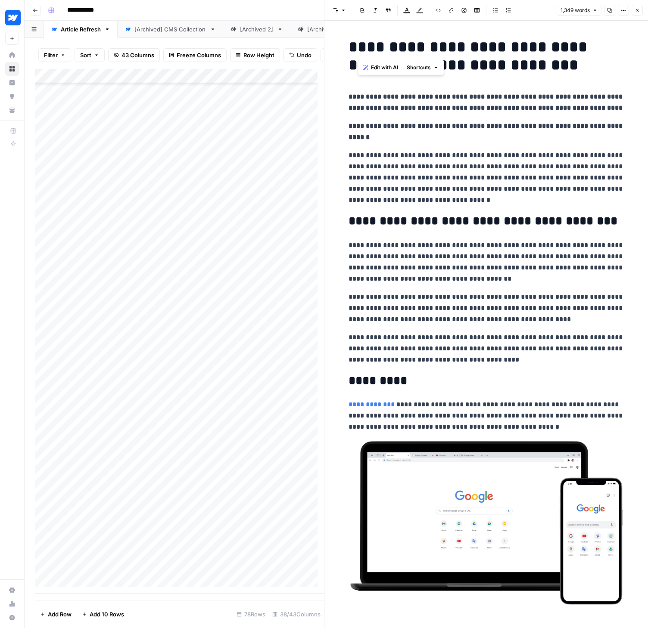 The width and height of the screenshot is (648, 628). What do you see at coordinates (59, 615) in the screenshot?
I see `span: Add Row` at bounding box center [59, 615].